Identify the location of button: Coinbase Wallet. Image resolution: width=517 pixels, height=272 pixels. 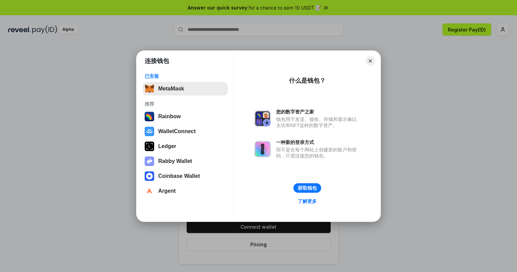
(185, 176).